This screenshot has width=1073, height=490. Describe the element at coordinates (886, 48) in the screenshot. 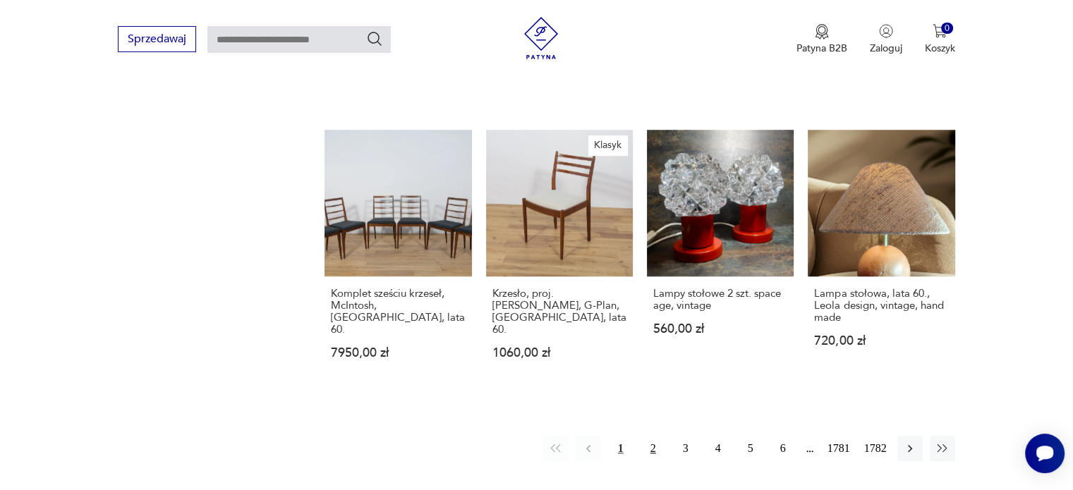

I see `p: Zaloguj` at that location.